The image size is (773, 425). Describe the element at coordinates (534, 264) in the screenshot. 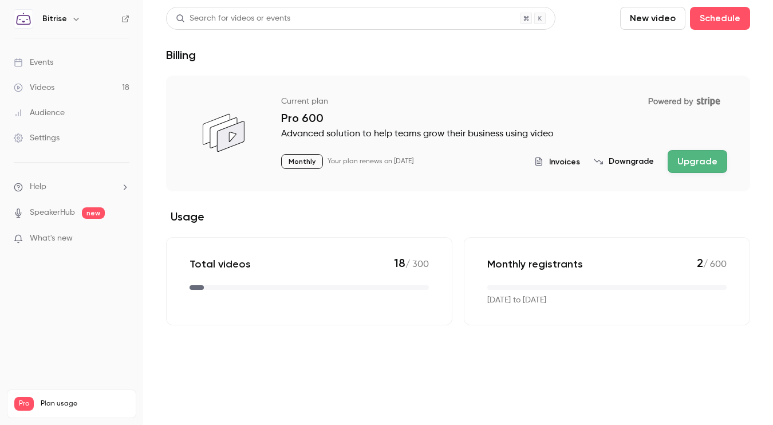

I see `p: Monthly registrants` at that location.